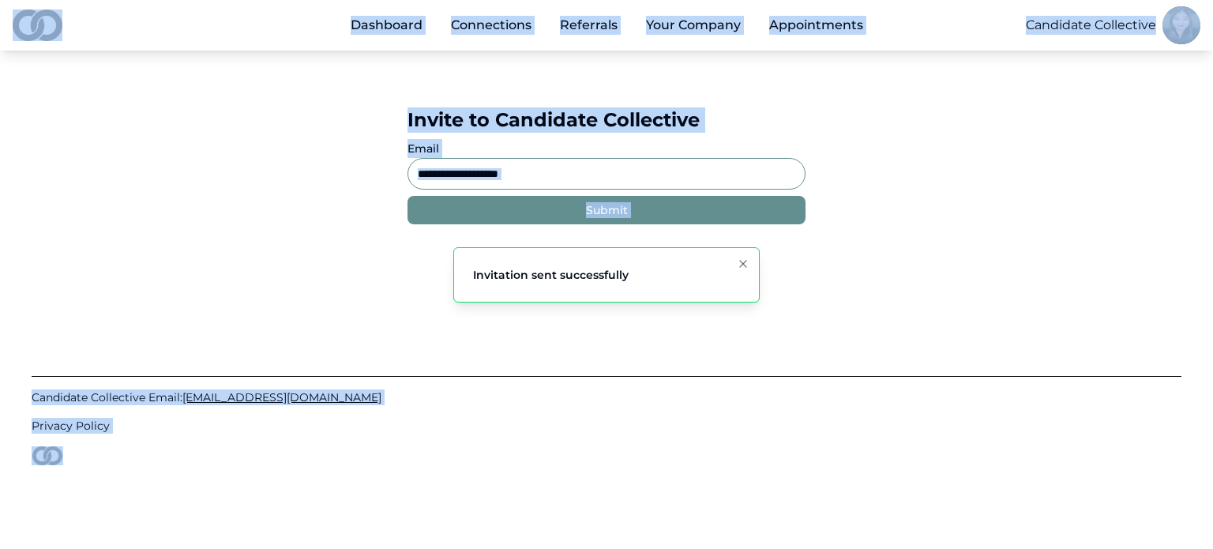 The height and width of the screenshot is (549, 1213). Describe the element at coordinates (607, 25) in the screenshot. I see `nav: Main` at that location.